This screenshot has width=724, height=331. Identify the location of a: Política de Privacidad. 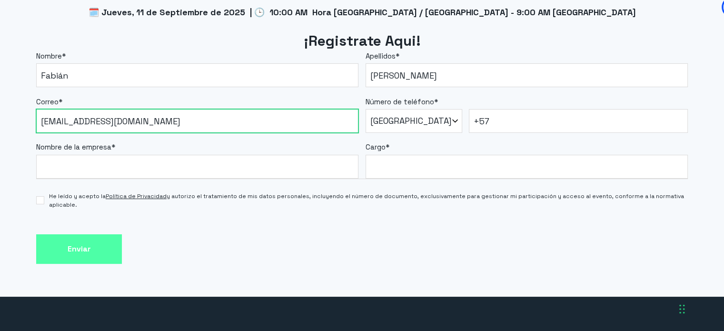
(136, 196).